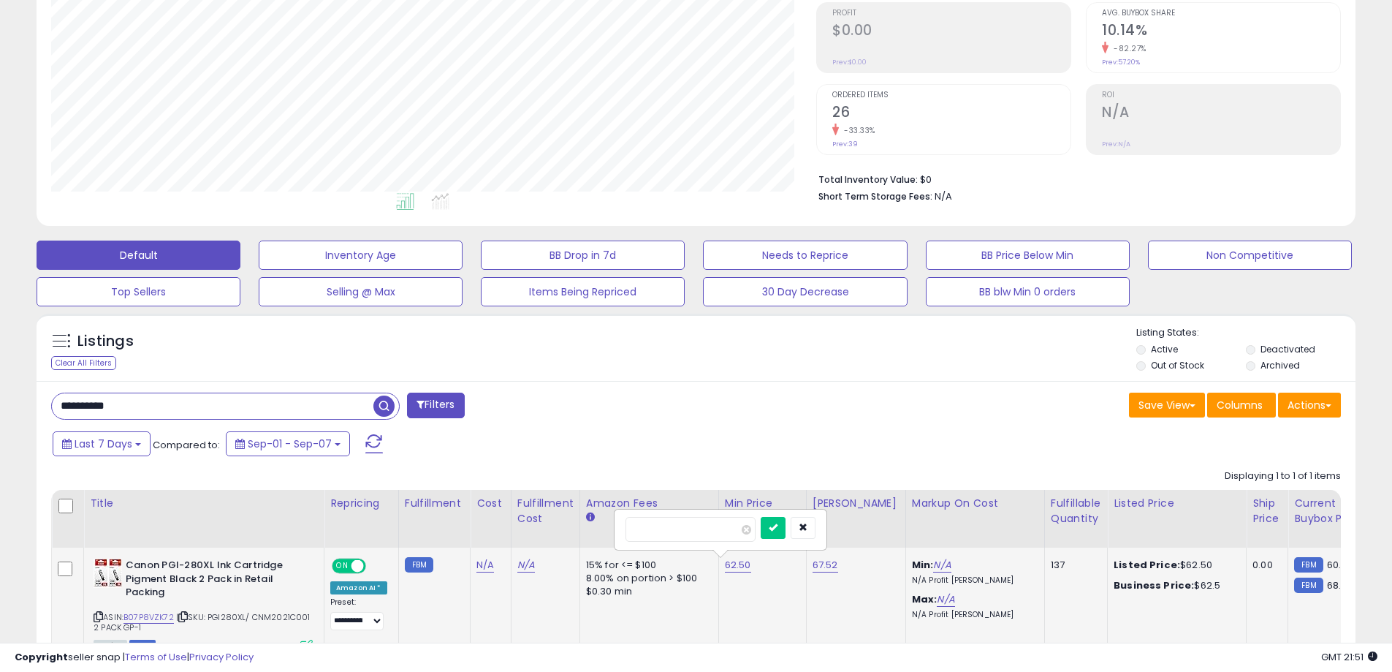 This screenshot has height=672, width=1392. Describe the element at coordinates (582, 292) in the screenshot. I see `button: Items Being Repriced` at that location.